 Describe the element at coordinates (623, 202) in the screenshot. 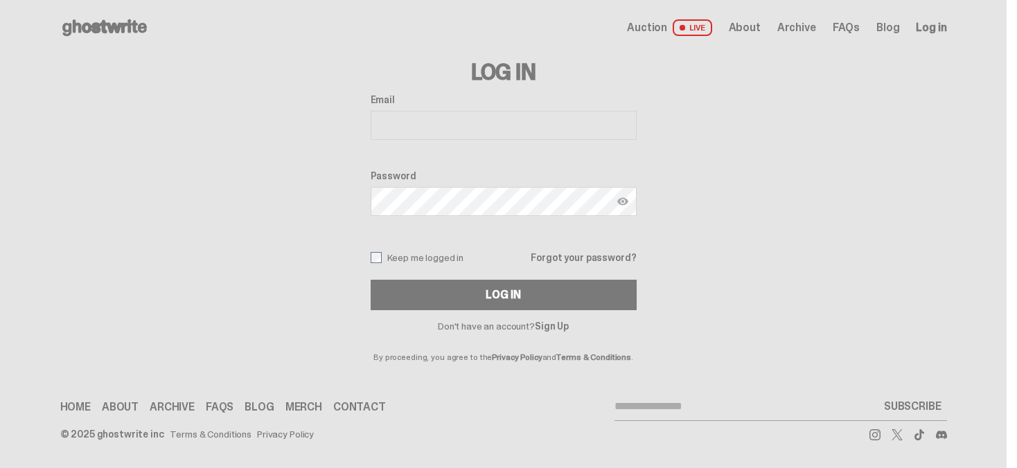

I see `img: Show password` at that location.